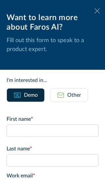 The height and width of the screenshot is (181, 105). Describe the element at coordinates (53, 80) in the screenshot. I see `div: I'm interested in...` at that location.